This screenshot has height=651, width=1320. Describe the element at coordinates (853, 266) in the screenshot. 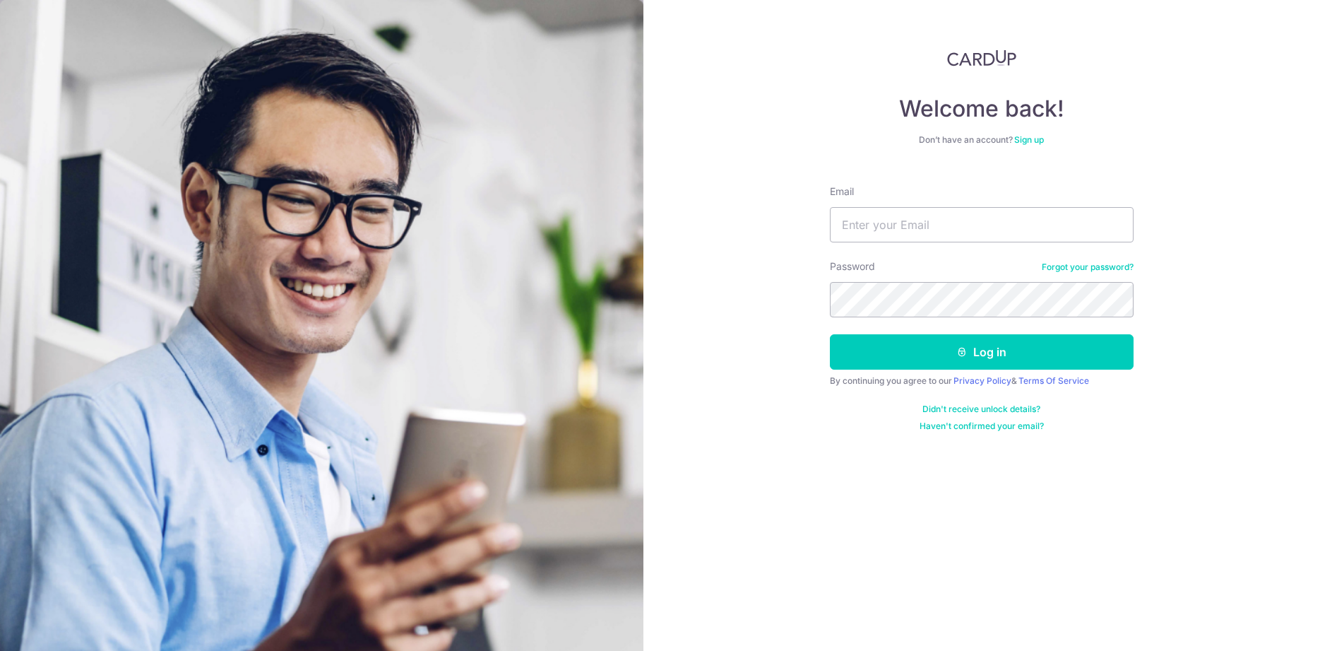

I see `label: Password` at that location.